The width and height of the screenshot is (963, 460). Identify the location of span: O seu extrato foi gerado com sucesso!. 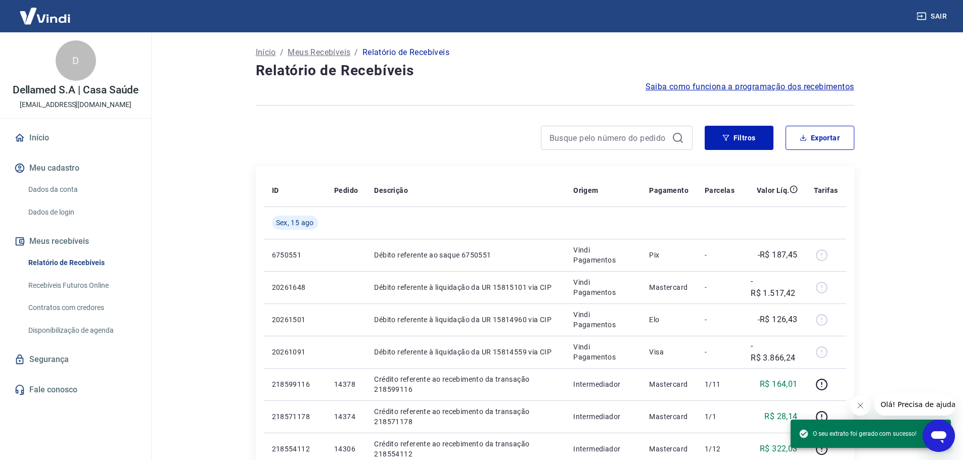
(857, 434).